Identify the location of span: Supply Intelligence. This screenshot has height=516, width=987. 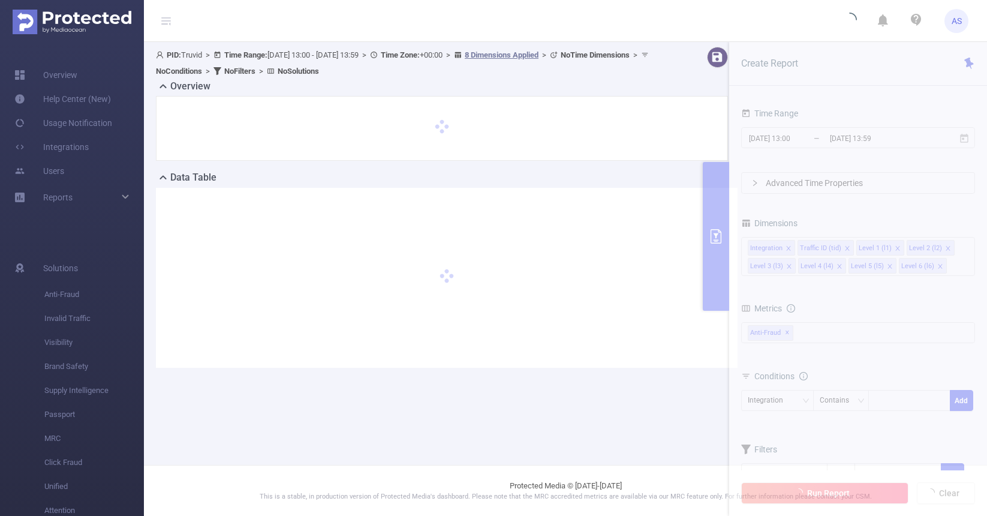
(94, 390).